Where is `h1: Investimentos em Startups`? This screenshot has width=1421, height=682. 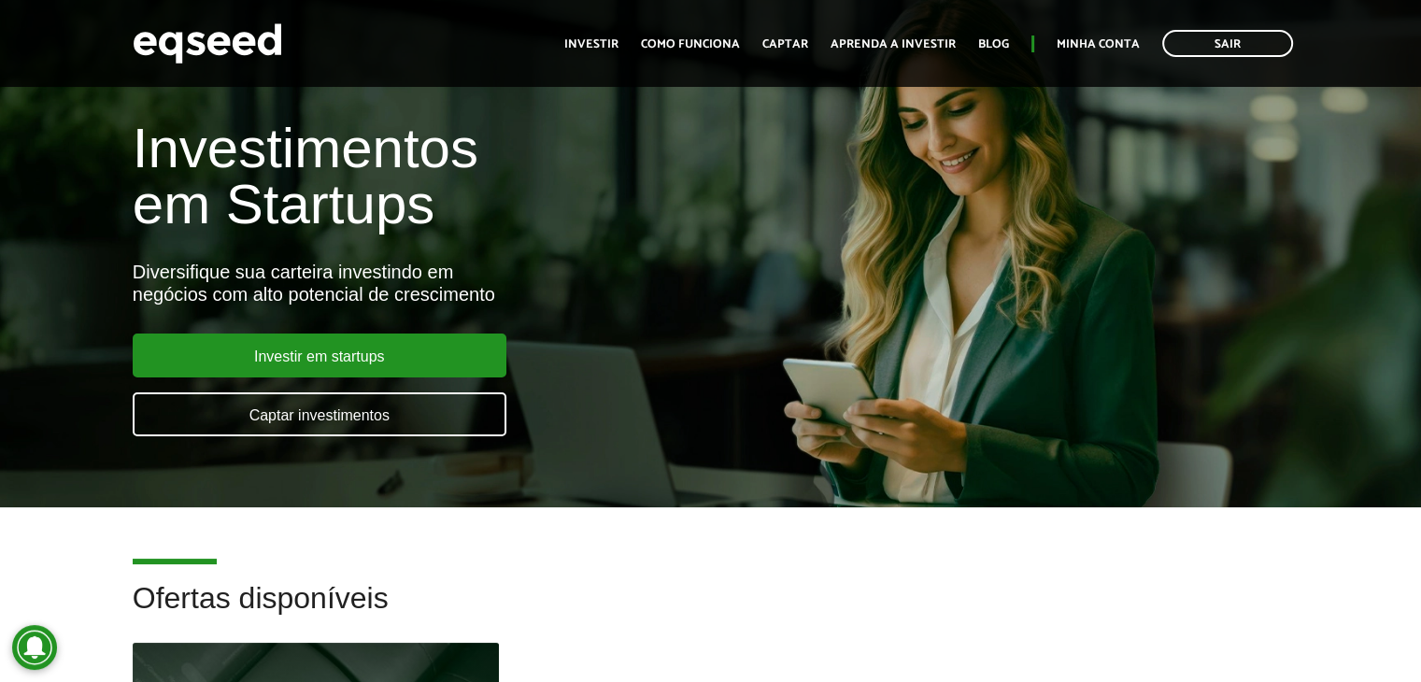
h1: Investimentos em Startups is located at coordinates (474, 177).